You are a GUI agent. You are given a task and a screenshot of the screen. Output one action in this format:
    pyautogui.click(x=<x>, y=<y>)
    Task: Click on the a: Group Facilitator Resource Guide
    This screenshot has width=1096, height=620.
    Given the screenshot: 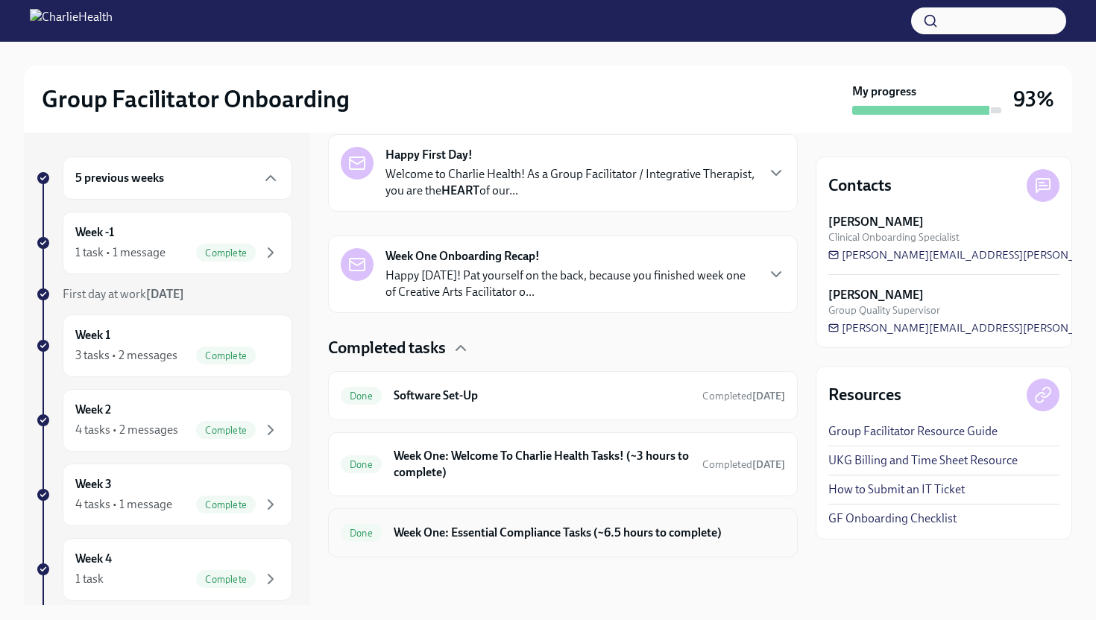 What is the action you would take?
    pyautogui.click(x=913, y=432)
    